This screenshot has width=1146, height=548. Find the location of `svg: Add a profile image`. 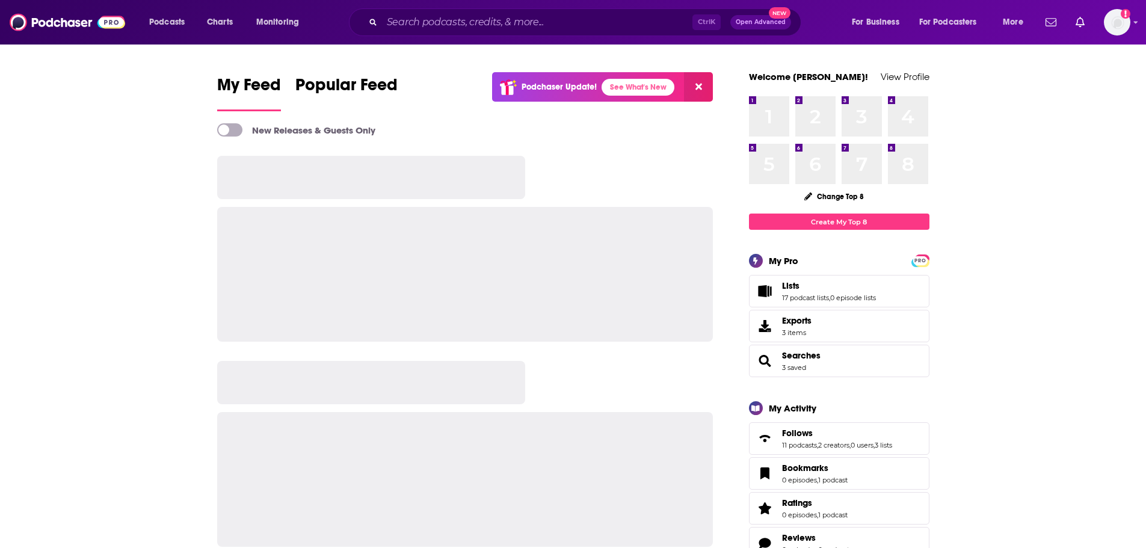

svg: Add a profile image is located at coordinates (1125, 14).